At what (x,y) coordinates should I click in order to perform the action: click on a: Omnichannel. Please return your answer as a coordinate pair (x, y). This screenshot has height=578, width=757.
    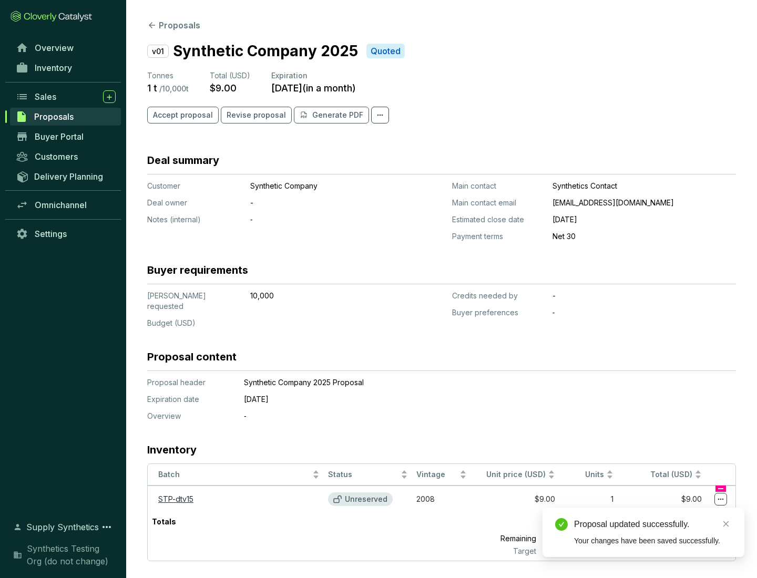
    Looking at the image, I should click on (66, 205).